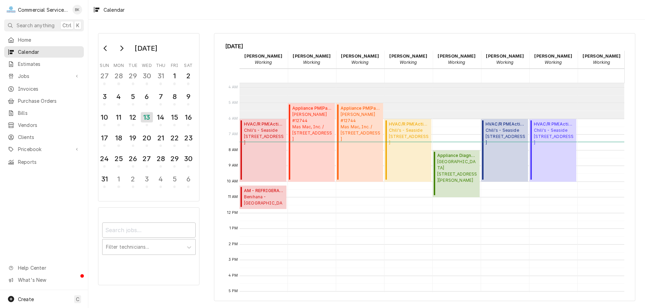 The width and height of the screenshot is (645, 308). Describe the element at coordinates (44, 149) in the screenshot. I see `span: Pricebook` at that location.